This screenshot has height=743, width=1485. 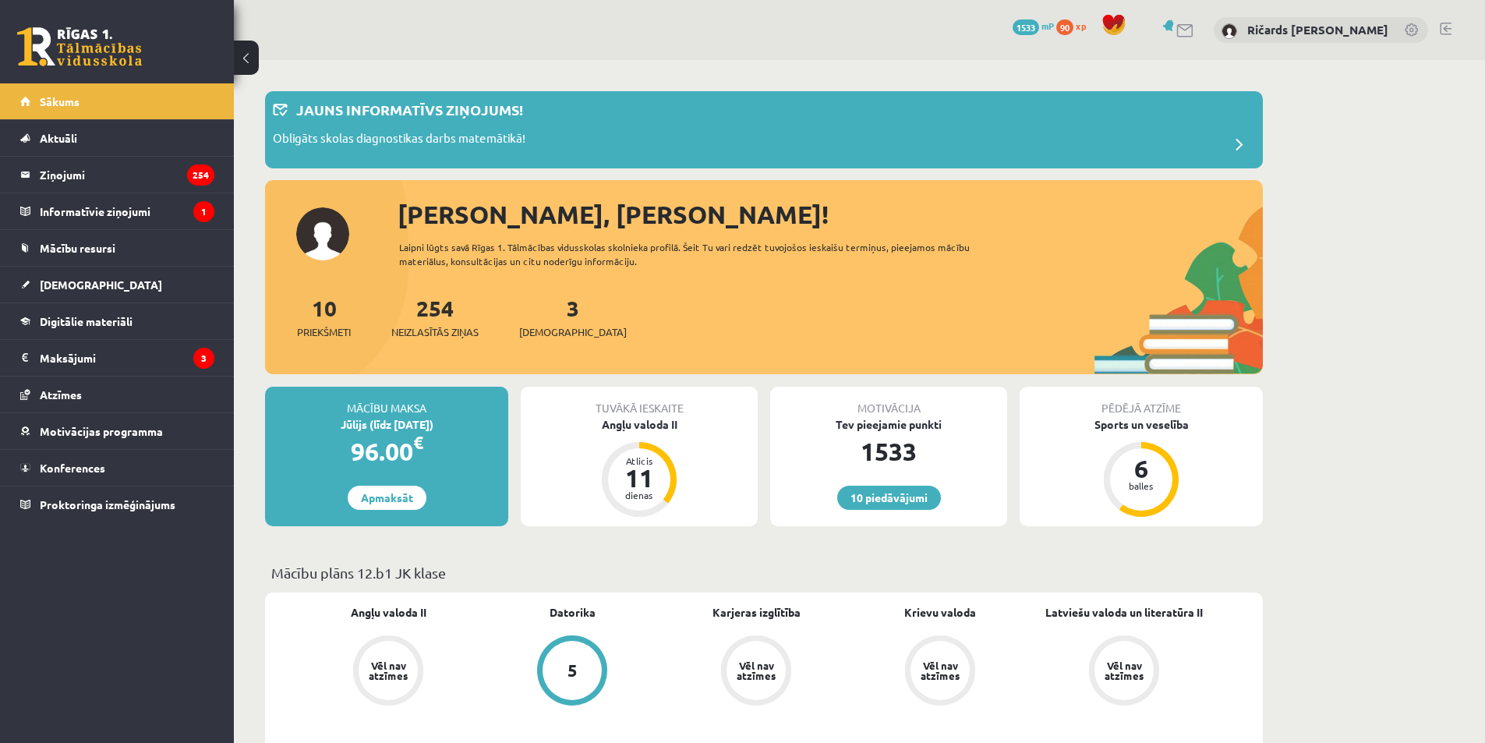 I want to click on a: Maksājumi3, so click(x=117, y=358).